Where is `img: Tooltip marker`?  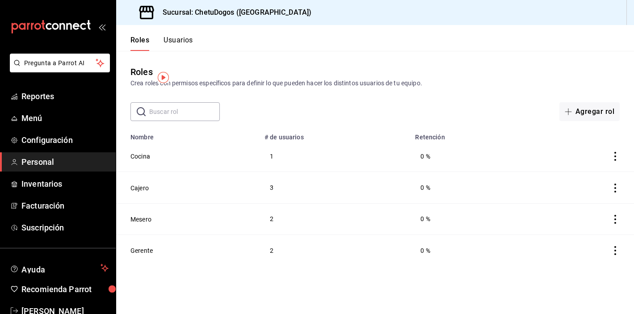 img: Tooltip marker is located at coordinates (163, 77).